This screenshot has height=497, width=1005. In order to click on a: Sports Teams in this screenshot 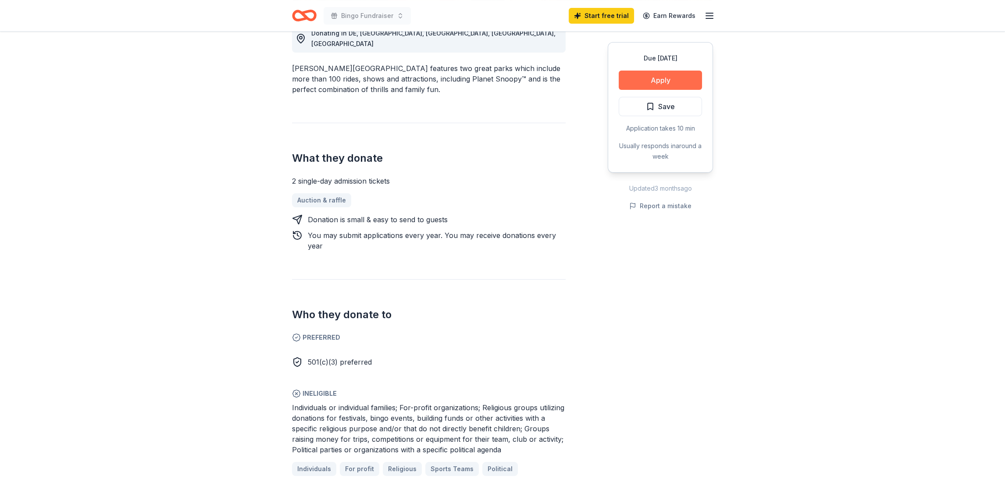, I will do `click(452, 469)`.